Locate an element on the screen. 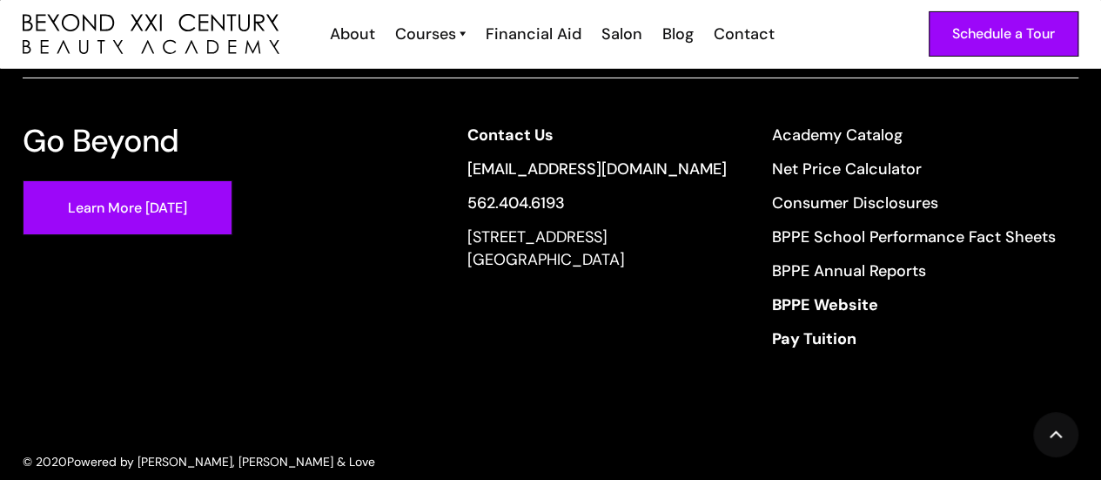 This screenshot has width=1101, height=480. a: Blog is located at coordinates (676, 34).